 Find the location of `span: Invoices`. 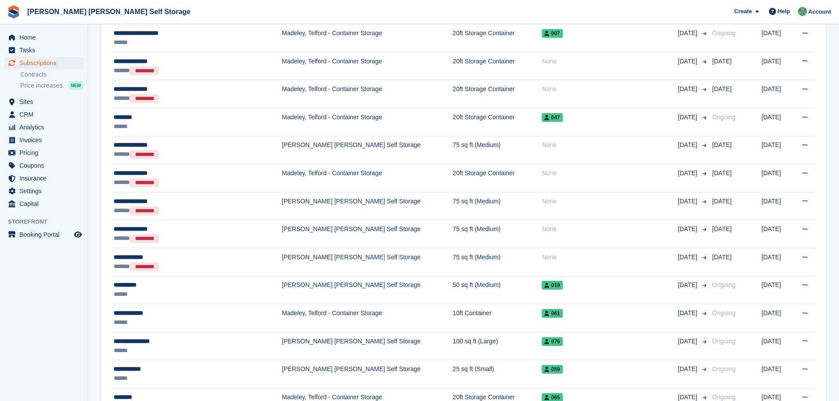

span: Invoices is located at coordinates (46, 140).